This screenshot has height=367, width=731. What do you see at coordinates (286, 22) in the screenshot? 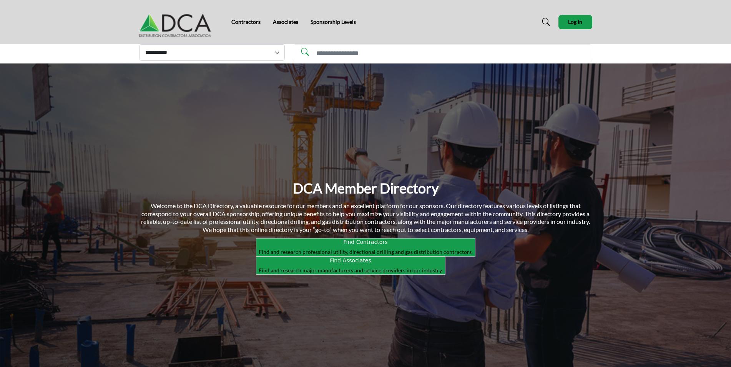
I see `a: Associates` at bounding box center [286, 22].